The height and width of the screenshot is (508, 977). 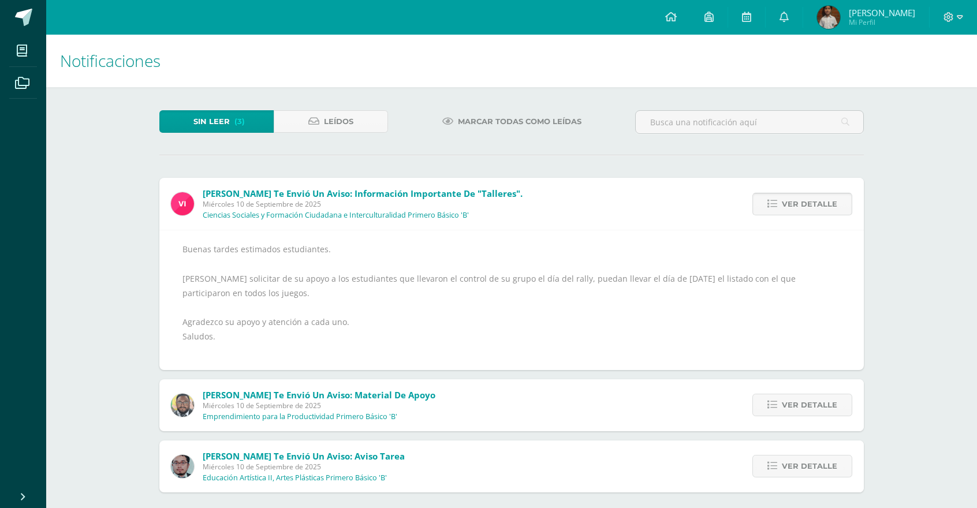 What do you see at coordinates (211, 121) in the screenshot?
I see `span: Sin leer` at bounding box center [211, 121].